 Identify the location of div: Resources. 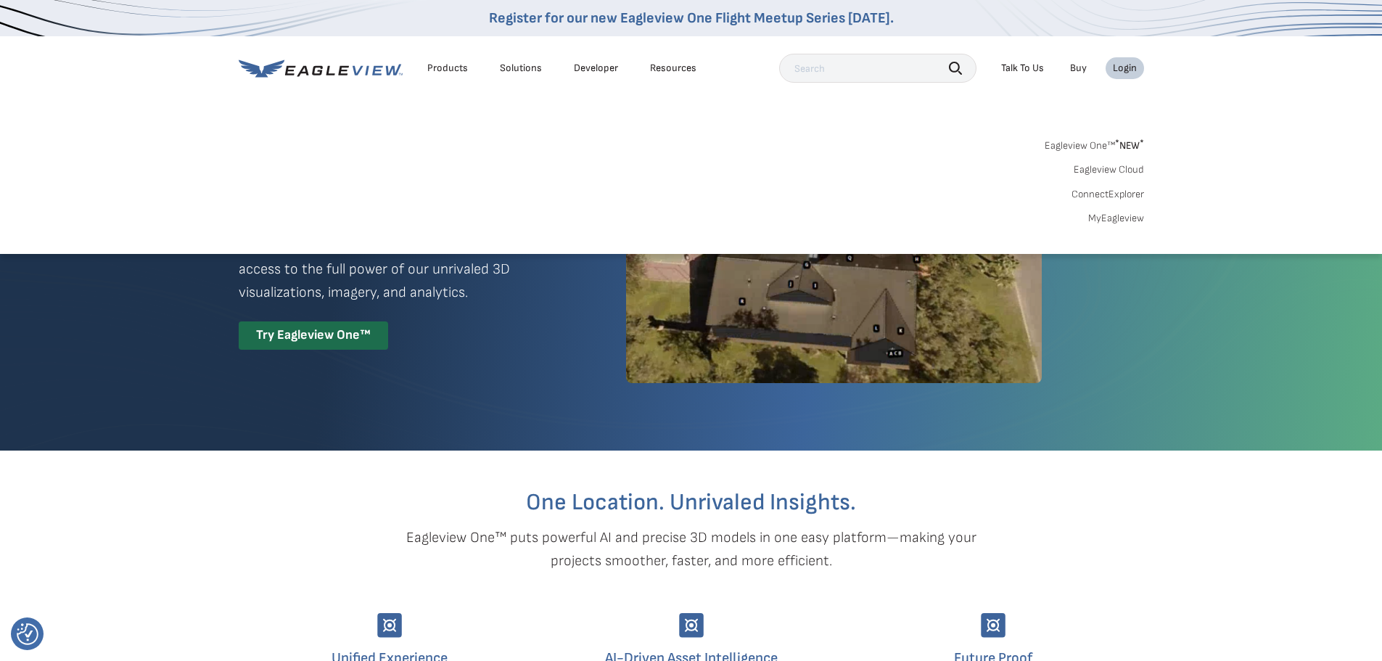
(673, 68).